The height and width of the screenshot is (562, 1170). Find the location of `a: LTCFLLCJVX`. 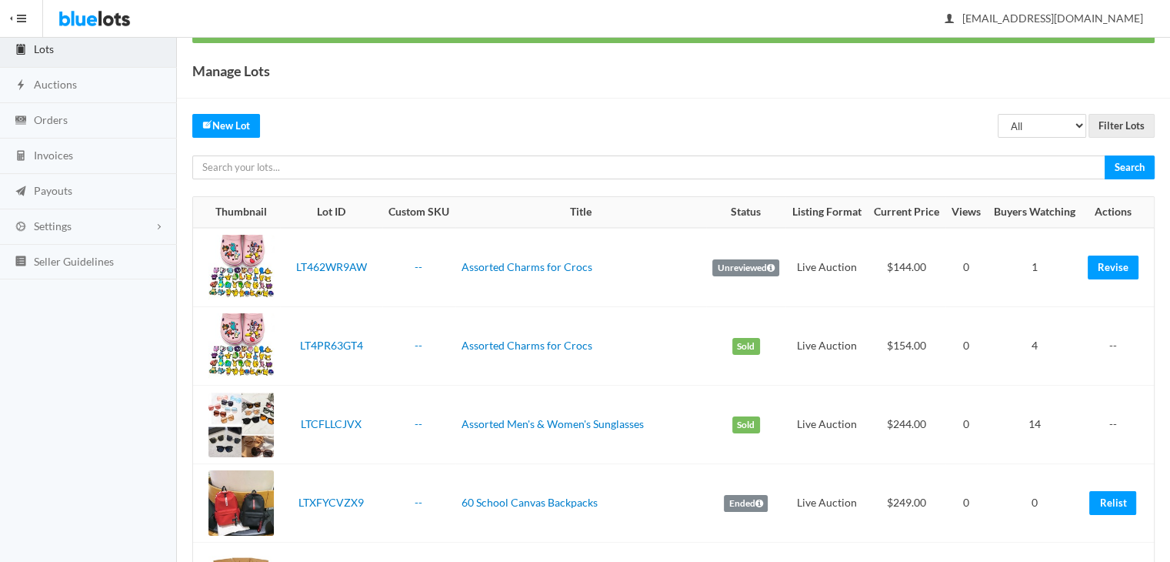

a: LTCFLLCJVX is located at coordinates (331, 423).